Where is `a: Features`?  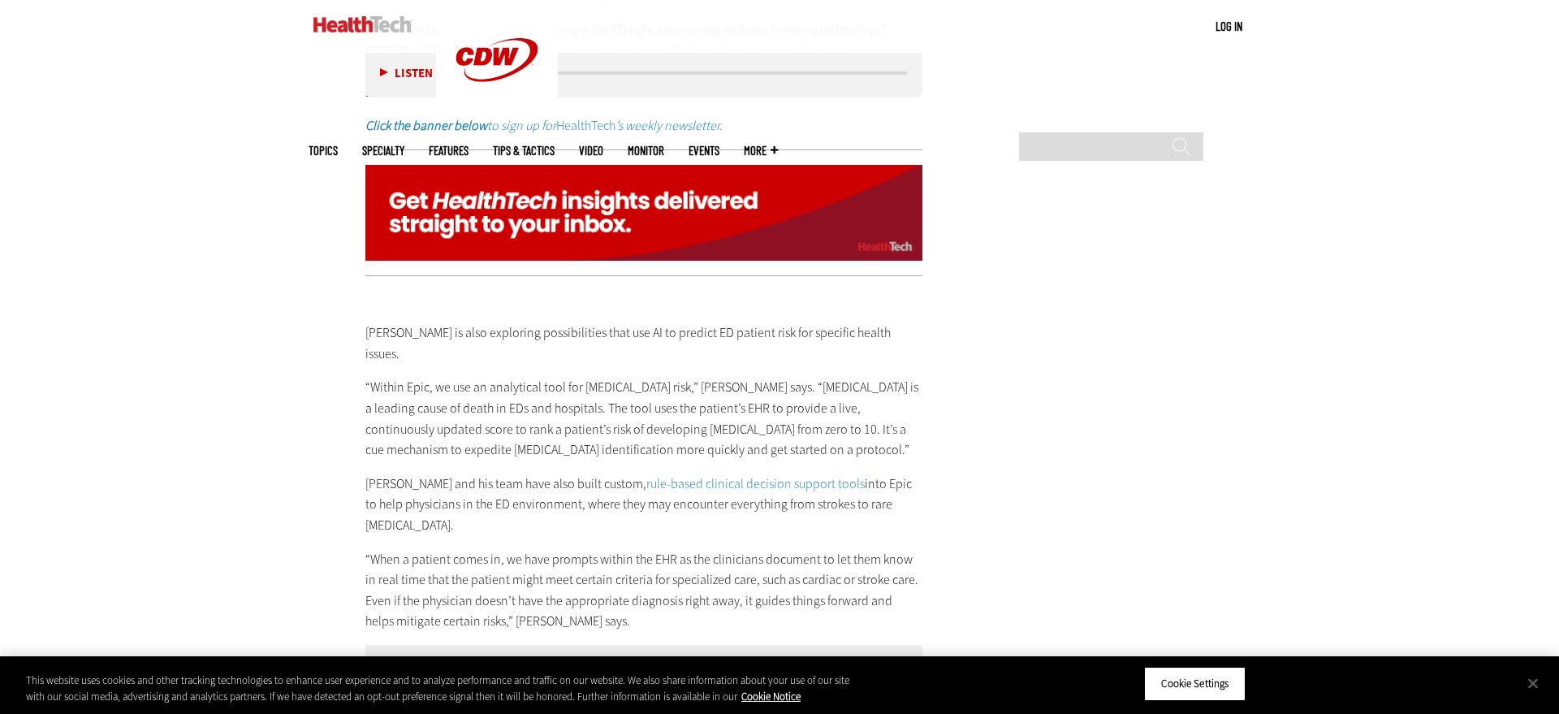 a: Features is located at coordinates (448, 150).